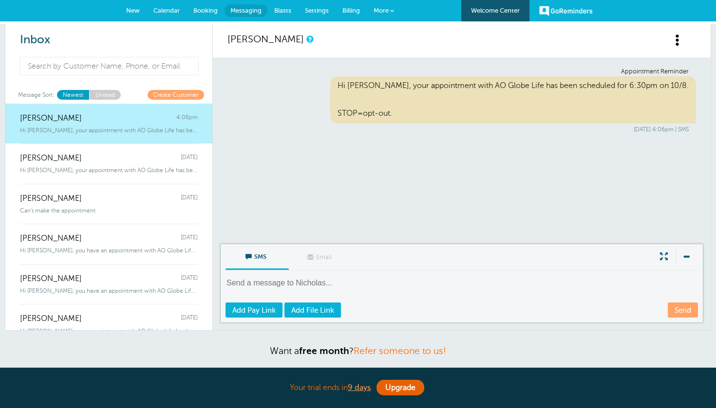  Describe the element at coordinates (312, 311) in the screenshot. I see `span: Add File Link` at that location.